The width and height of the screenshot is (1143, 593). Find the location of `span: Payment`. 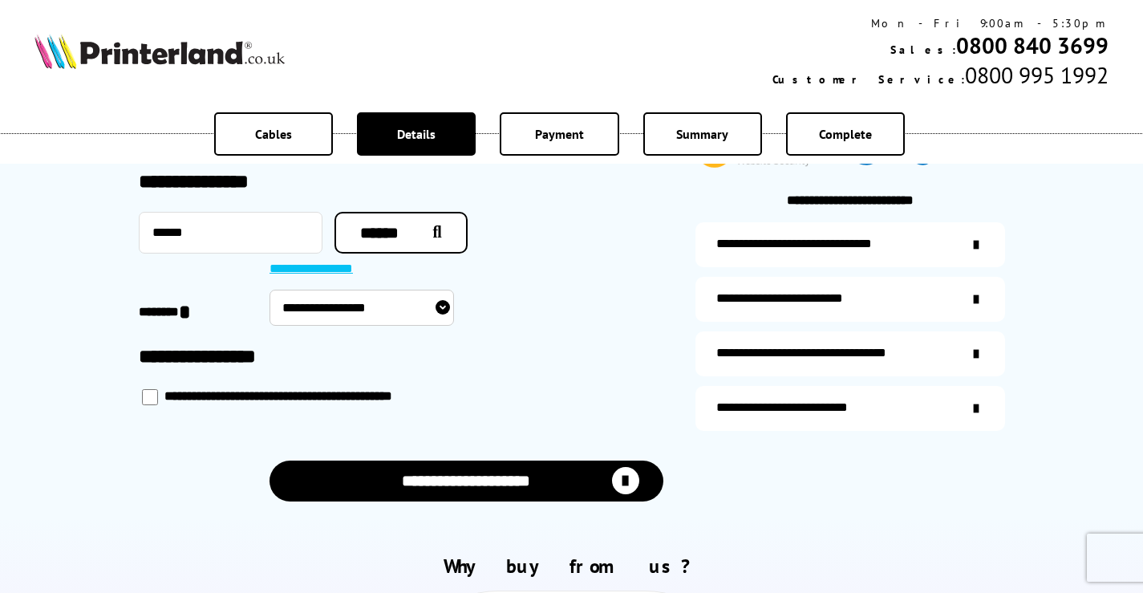

span: Payment is located at coordinates (559, 134).